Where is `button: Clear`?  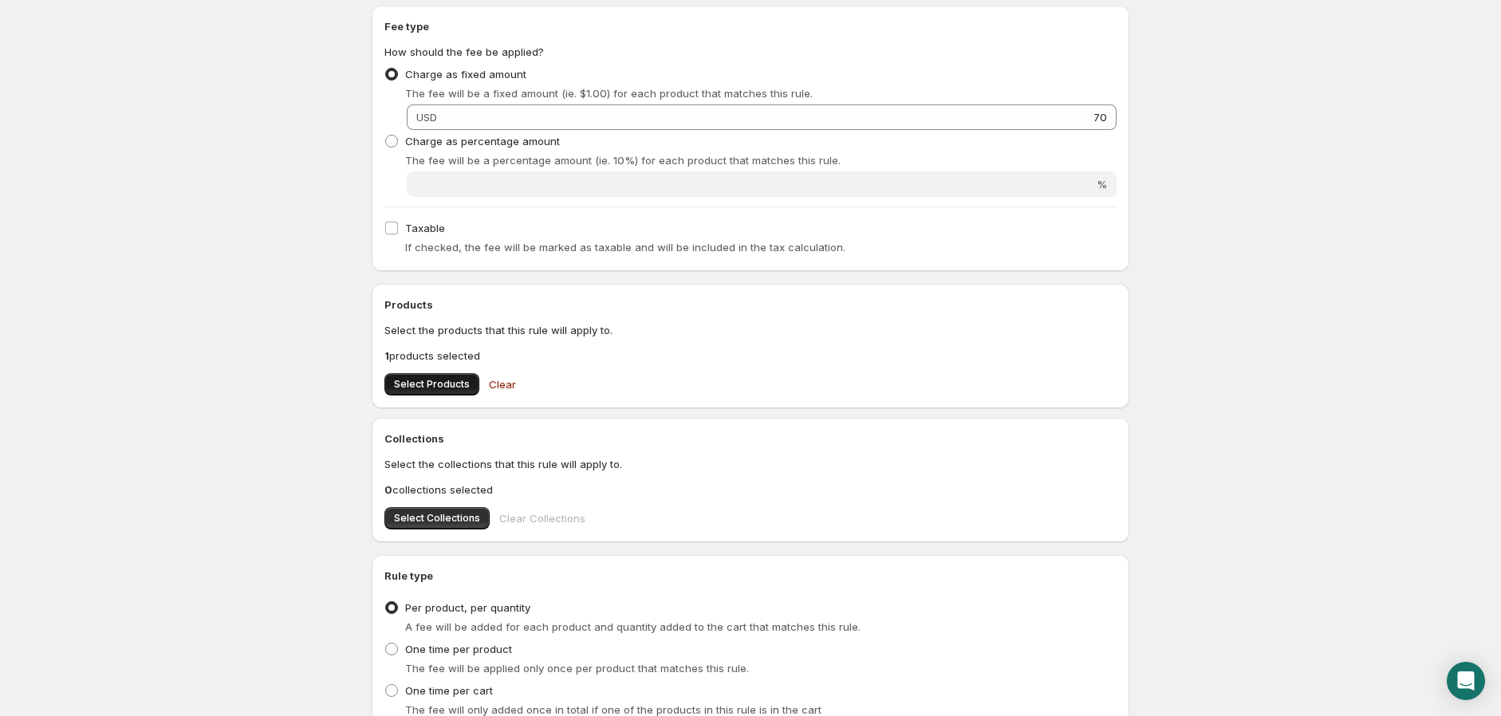
button: Clear is located at coordinates (502, 384).